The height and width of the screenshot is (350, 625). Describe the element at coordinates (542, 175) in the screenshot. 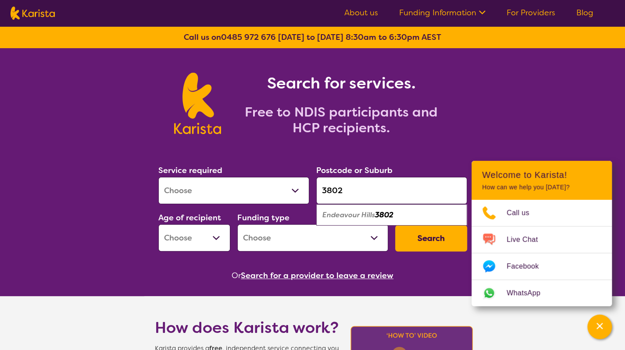

I see `h2: Welcome to Karista!` at that location.